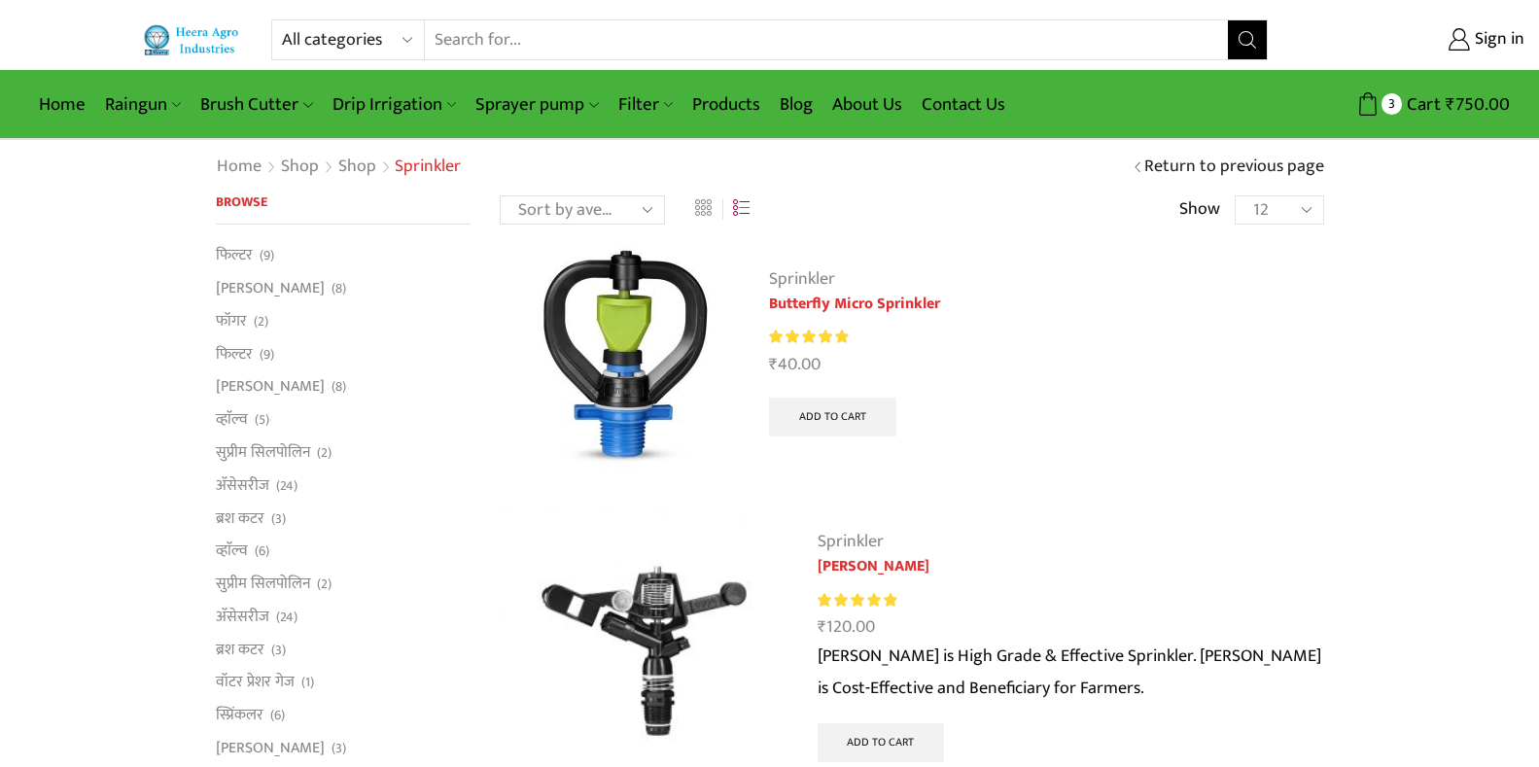 This screenshot has width=1539, height=767. Describe the element at coordinates (1478, 104) in the screenshot. I see `bdi: 750.00` at that location.